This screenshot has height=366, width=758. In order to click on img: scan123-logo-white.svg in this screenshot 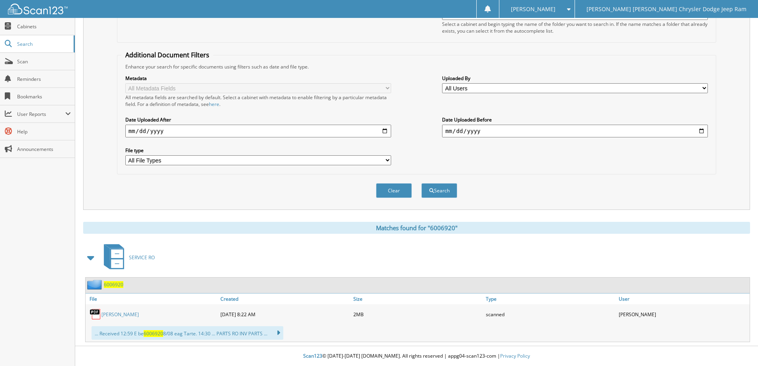, I will do `click(38, 9)`.